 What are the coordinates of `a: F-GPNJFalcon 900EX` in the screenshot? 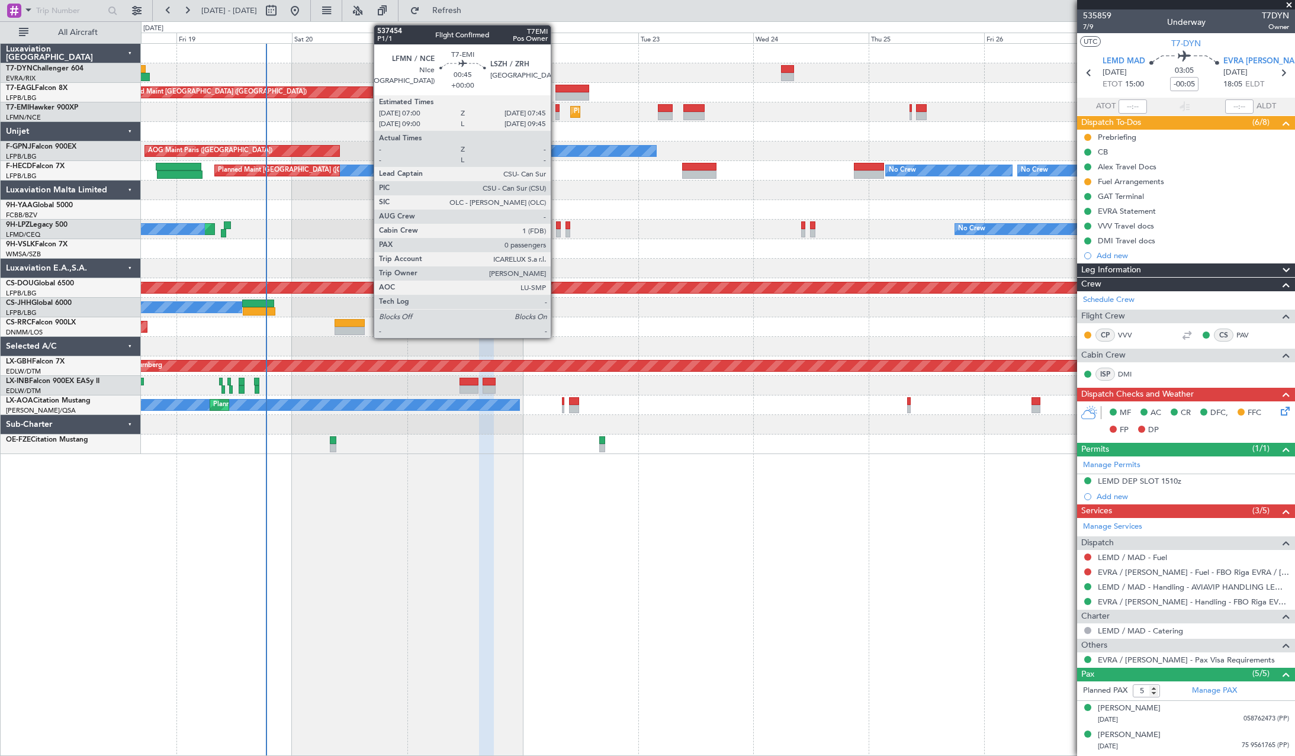 It's located at (41, 147).